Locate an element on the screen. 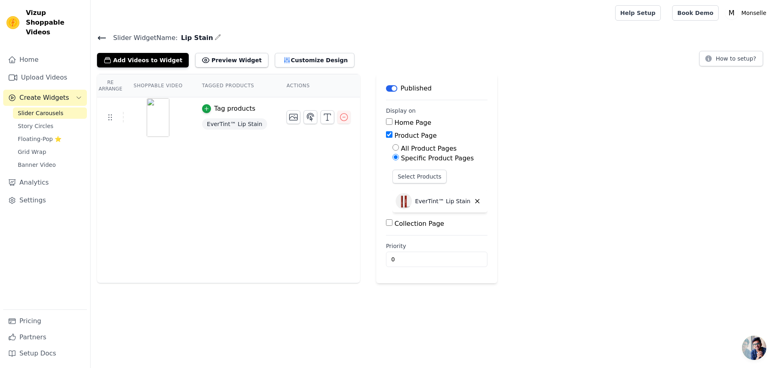 This screenshot has width=776, height=368. span: Create Widgets is located at coordinates (44, 98).